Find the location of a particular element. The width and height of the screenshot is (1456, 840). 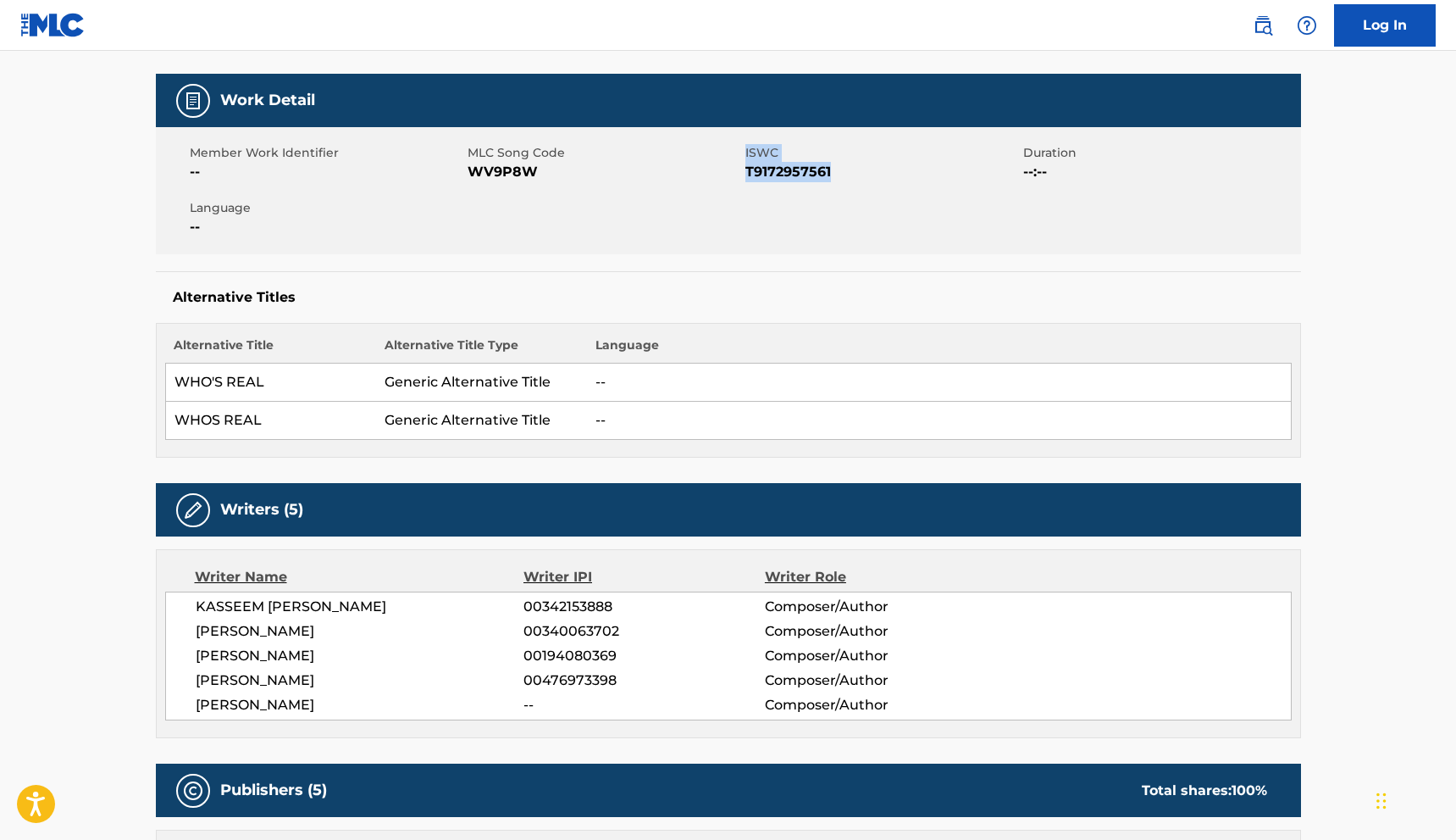

th: Alternative Title Type is located at coordinates (481, 350).